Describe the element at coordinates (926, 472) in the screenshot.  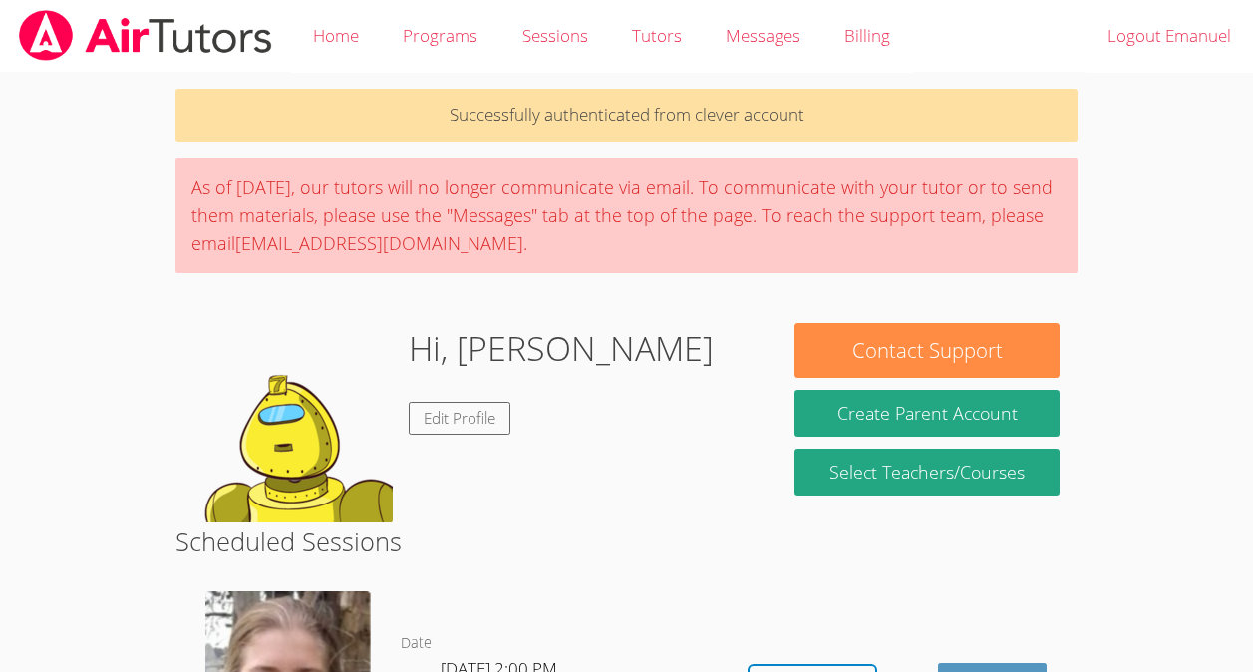
I see `a: Select Teachers/Courses` at that location.